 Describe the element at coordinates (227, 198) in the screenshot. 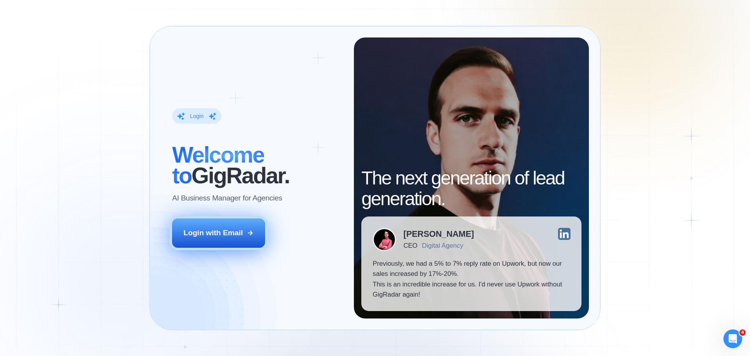

I see `p: AI Business Manager for Agencies` at that location.